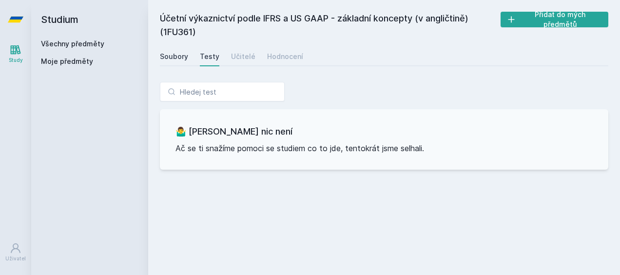 The width and height of the screenshot is (620, 275). What do you see at coordinates (73, 43) in the screenshot?
I see `a: Všechny předměty` at bounding box center [73, 43].